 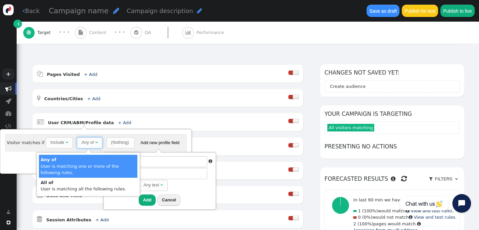 I want to click on a:  Session Attributes + Add, so click(x=78, y=220).